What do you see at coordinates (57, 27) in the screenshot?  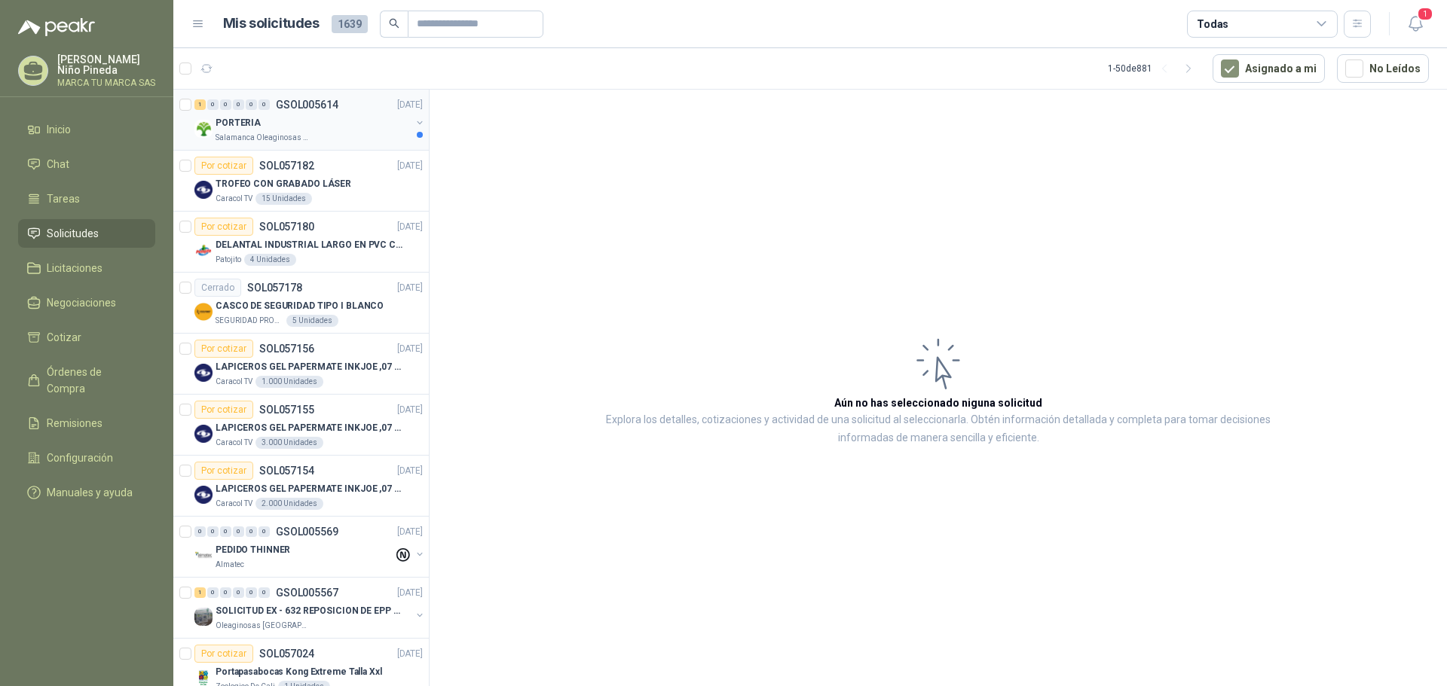 I see `img: Logo peakr` at bounding box center [57, 27].